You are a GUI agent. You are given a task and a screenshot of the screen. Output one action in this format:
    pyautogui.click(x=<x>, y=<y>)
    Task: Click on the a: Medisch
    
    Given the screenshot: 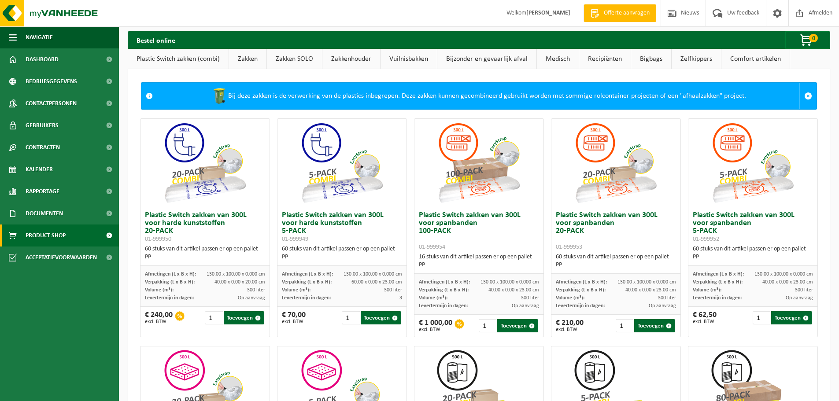 What is the action you would take?
    pyautogui.click(x=558, y=59)
    